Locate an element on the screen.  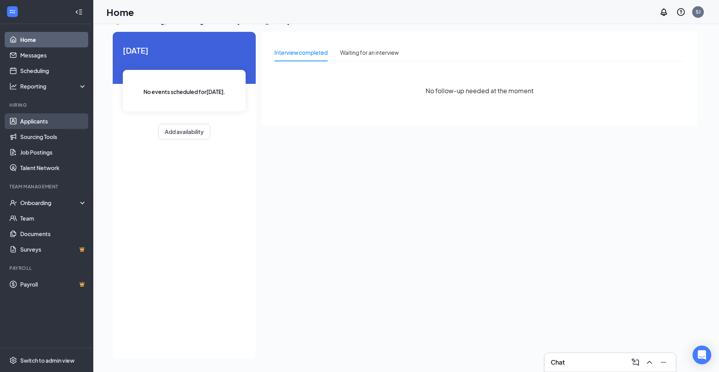
a: Job Postings is located at coordinates (53, 152).